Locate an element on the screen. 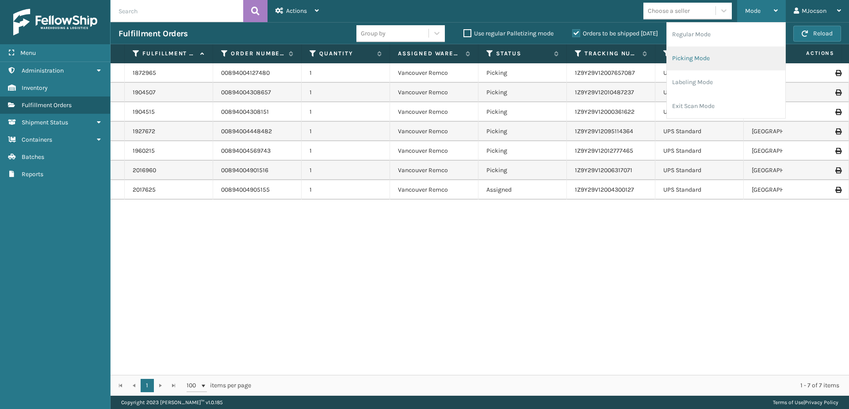  a: 1904507 is located at coordinates (144, 92).